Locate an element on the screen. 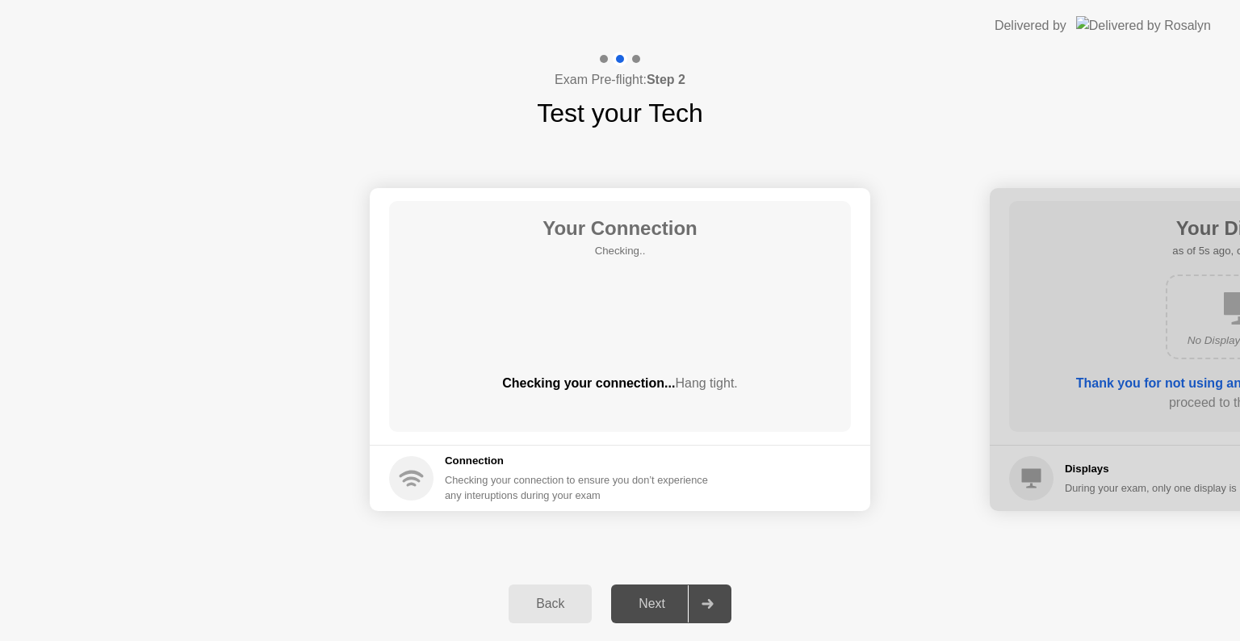 The height and width of the screenshot is (641, 1240). h1: Your Connection is located at coordinates (620, 228).